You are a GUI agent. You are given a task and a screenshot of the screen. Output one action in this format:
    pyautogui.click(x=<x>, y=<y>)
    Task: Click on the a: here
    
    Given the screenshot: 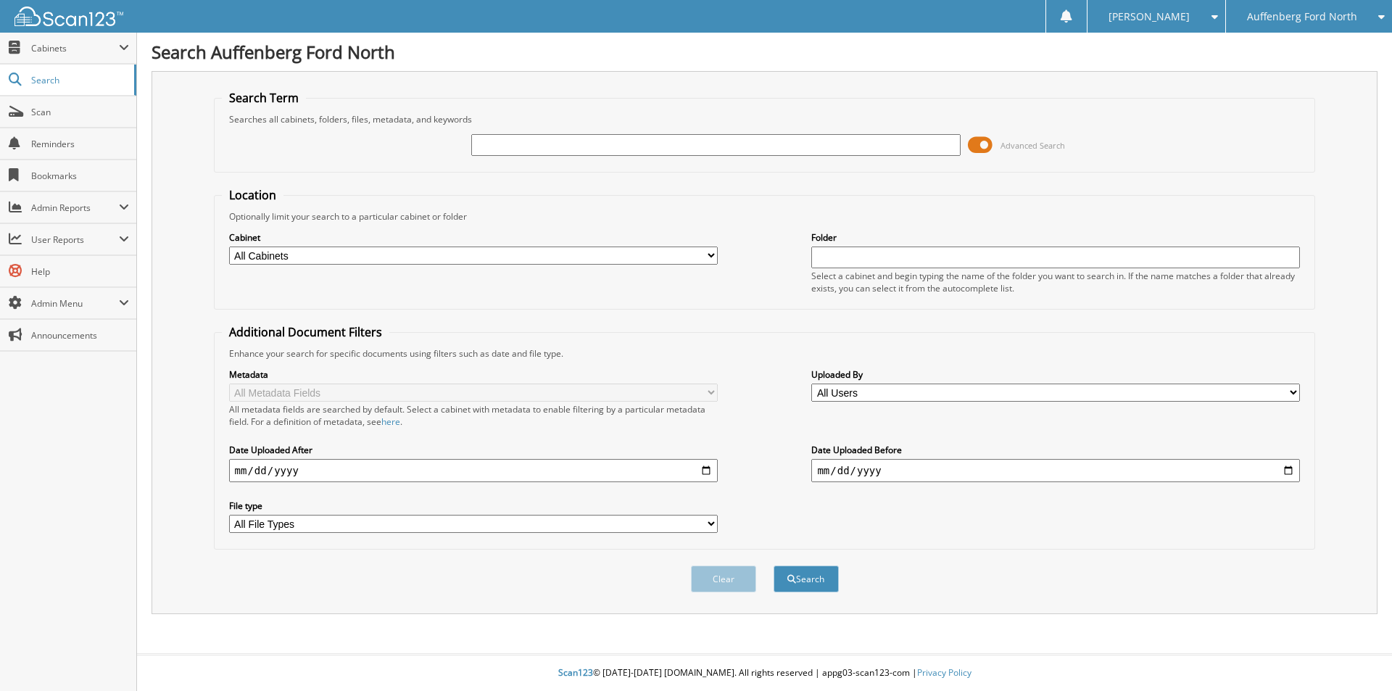 What is the action you would take?
    pyautogui.click(x=391, y=421)
    